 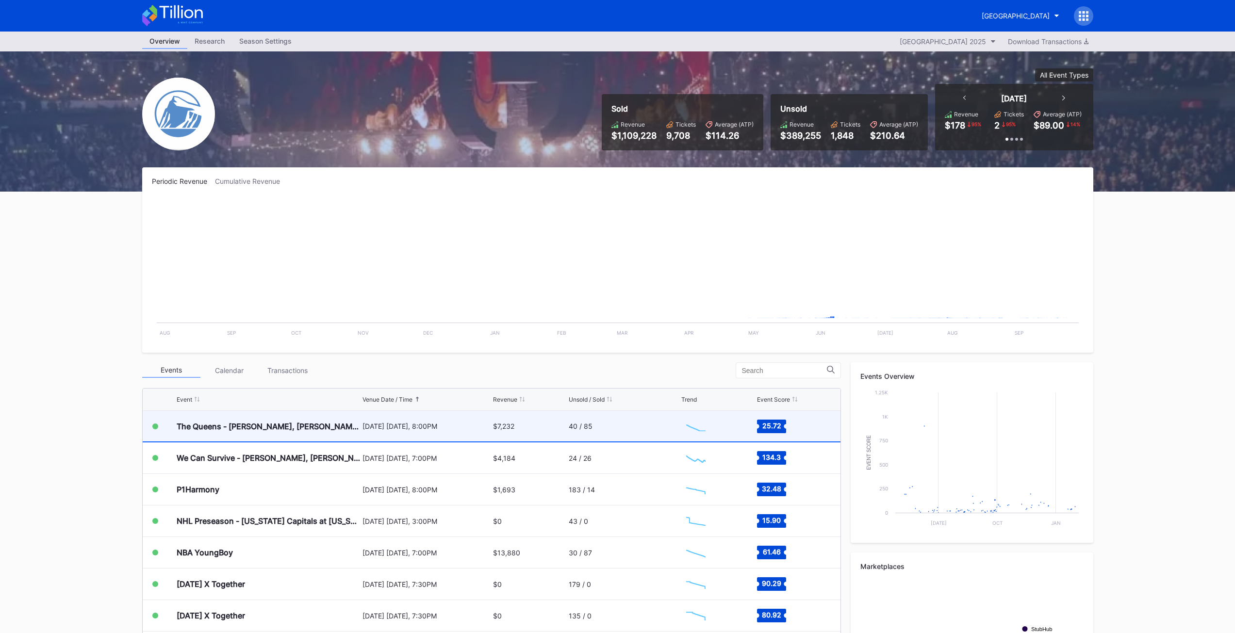 What do you see at coordinates (504, 458) in the screenshot?
I see `div: $4,184` at bounding box center [504, 458].